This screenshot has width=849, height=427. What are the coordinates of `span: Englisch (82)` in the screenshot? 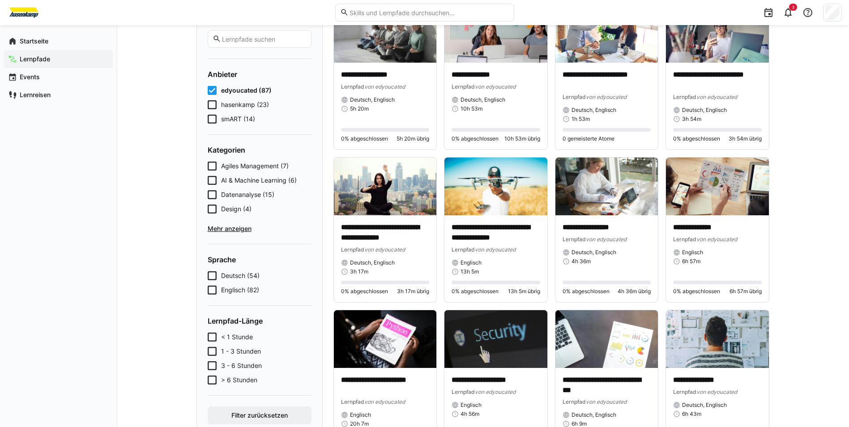 It's located at (240, 290).